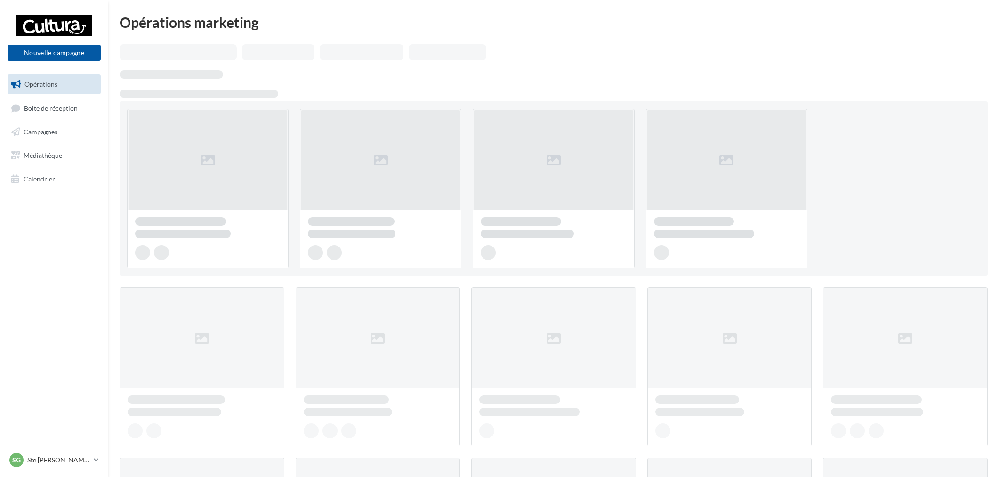 The width and height of the screenshot is (999, 477). What do you see at coordinates (43, 155) in the screenshot?
I see `span: Médiathèque` at bounding box center [43, 155].